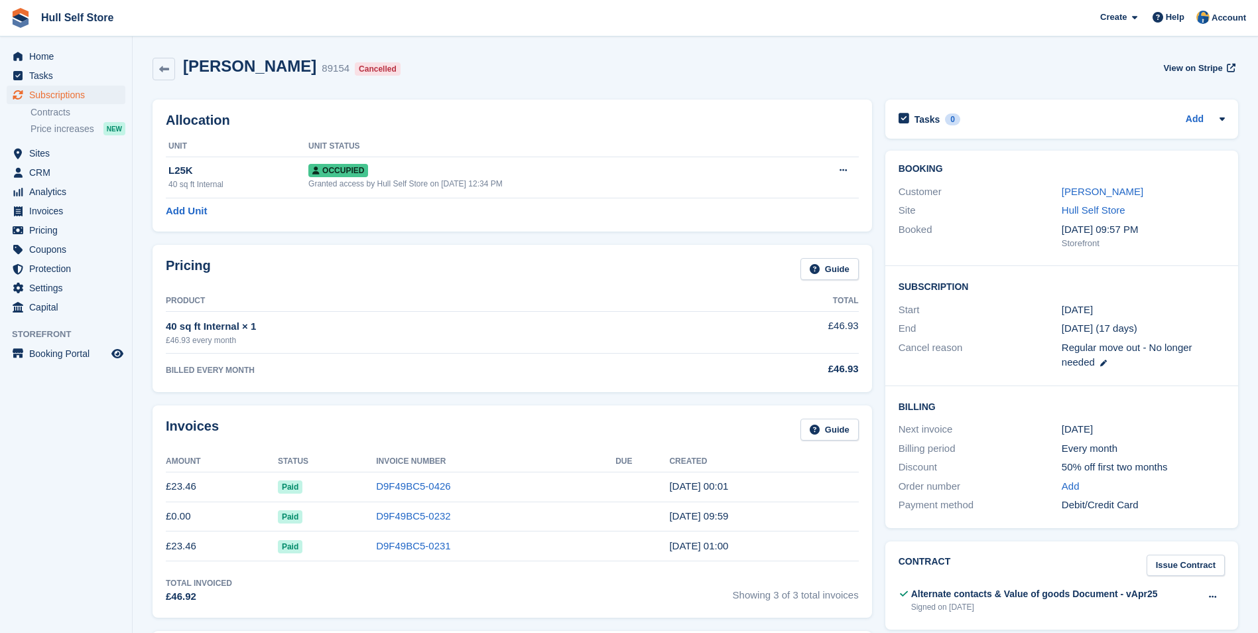  I want to click on th: Created, so click(763, 462).